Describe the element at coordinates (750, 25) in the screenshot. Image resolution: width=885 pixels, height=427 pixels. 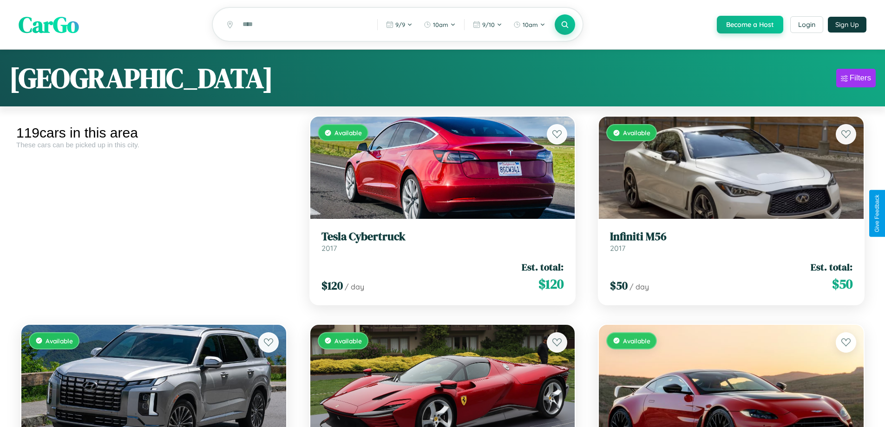
I see `button: Become a Host` at that location.